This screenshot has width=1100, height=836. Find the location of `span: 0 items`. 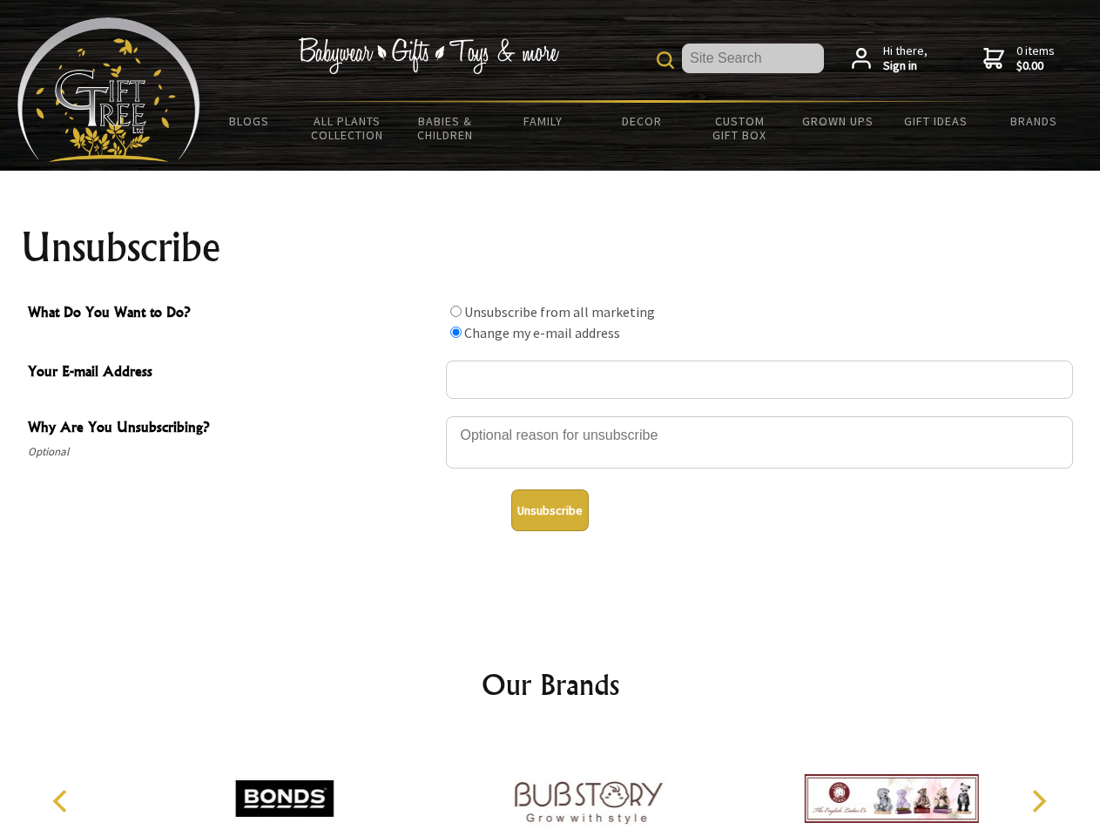

span: 0 items is located at coordinates (1036, 58).